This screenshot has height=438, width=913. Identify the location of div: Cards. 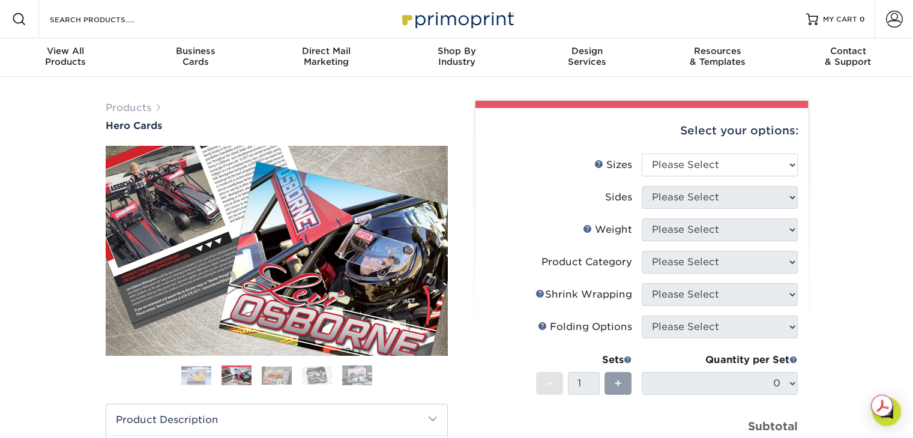
(195, 56).